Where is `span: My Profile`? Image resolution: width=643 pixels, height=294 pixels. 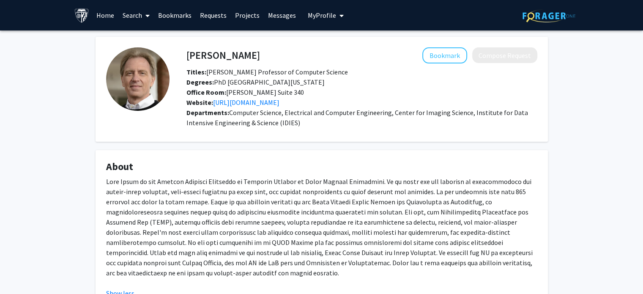
span: My Profile is located at coordinates (322, 15).